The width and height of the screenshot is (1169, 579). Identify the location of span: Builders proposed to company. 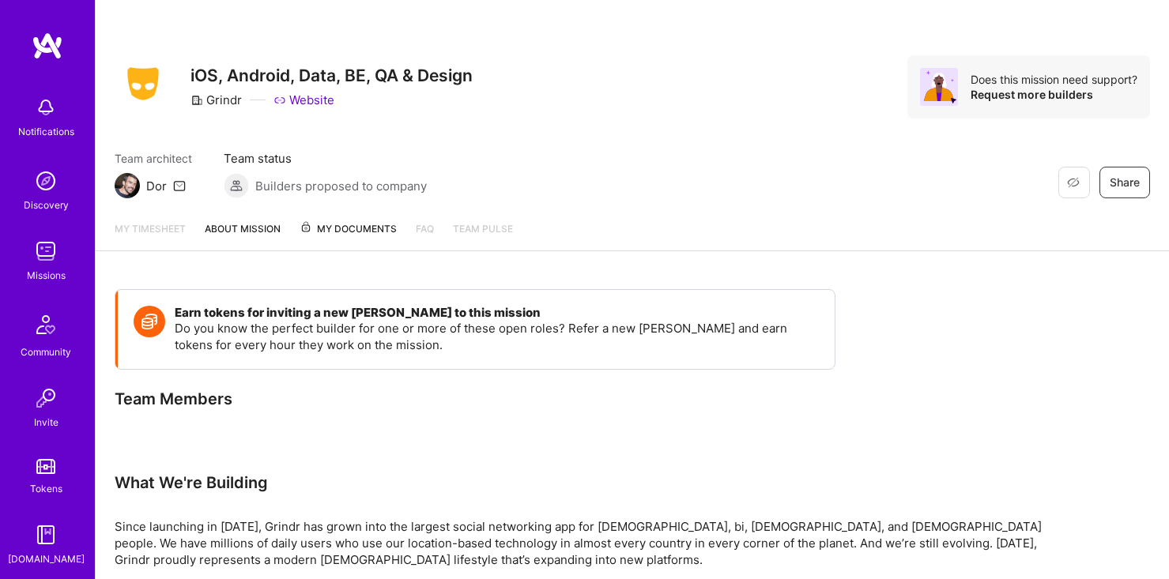
(341, 186).